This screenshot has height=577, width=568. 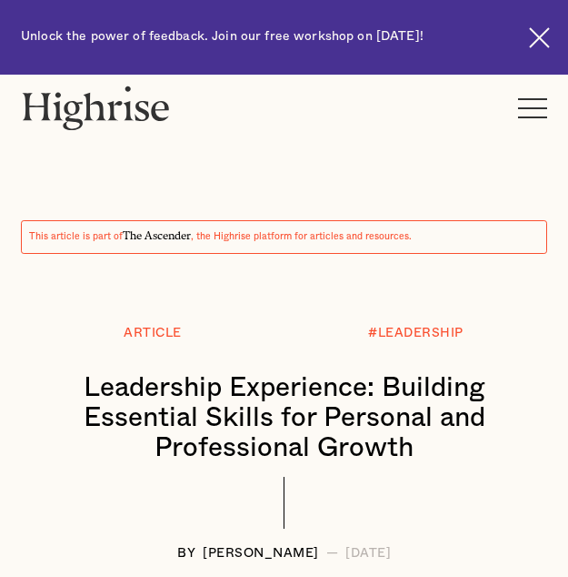 I want to click on div: #LEADERSHIP, so click(x=416, y=333).